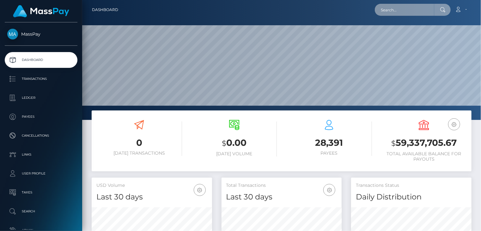 Image resolution: width=481 pixels, height=231 pixels. What do you see at coordinates (329, 153) in the screenshot?
I see `h6: Payees` at bounding box center [329, 153].